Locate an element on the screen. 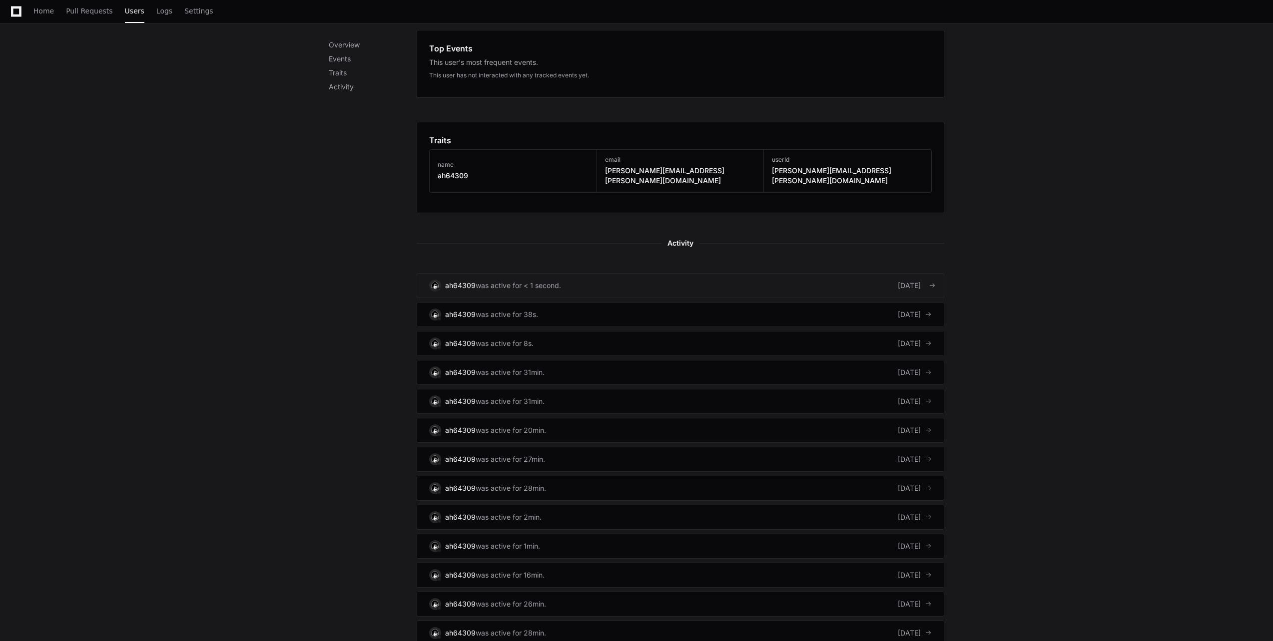 Image resolution: width=1273 pixels, height=641 pixels. h3: userId is located at coordinates (847, 160).